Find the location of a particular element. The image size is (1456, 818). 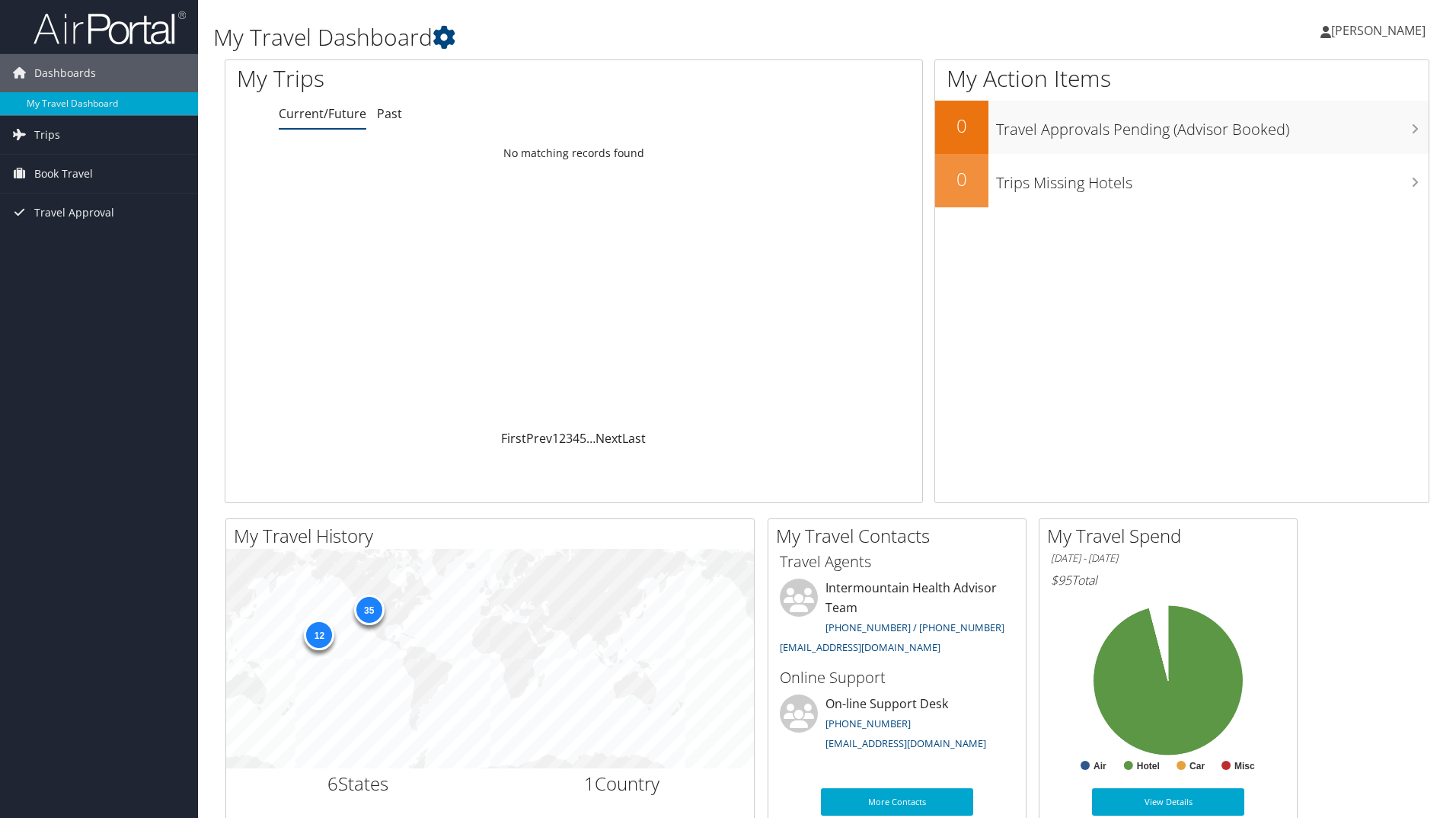

span: 1 is located at coordinates (590, 783).